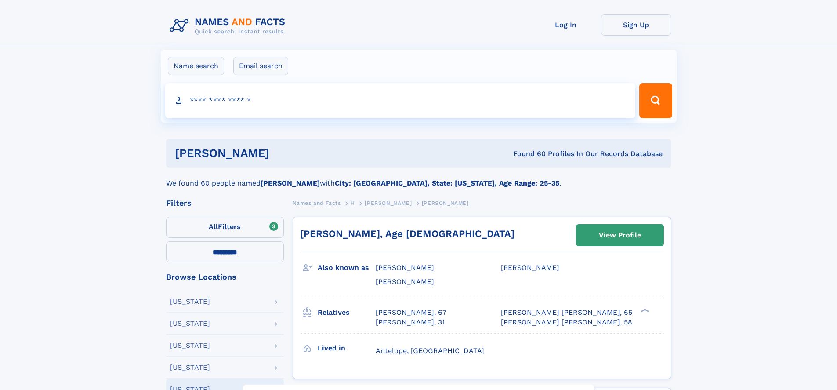 The image size is (837, 390). What do you see at coordinates (196, 66) in the screenshot?
I see `label: Name search` at bounding box center [196, 66].